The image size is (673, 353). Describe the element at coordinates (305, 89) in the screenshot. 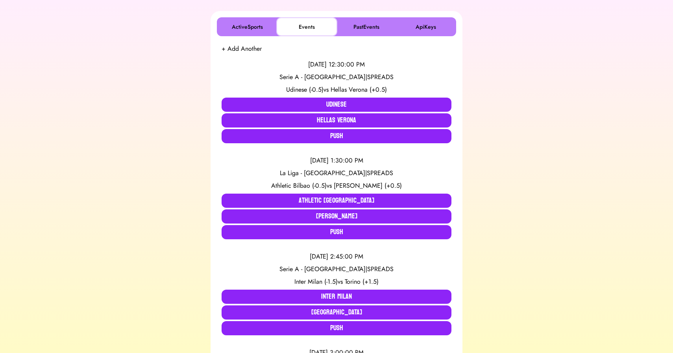

I see `span: Udinese (-0.5)` at that location.